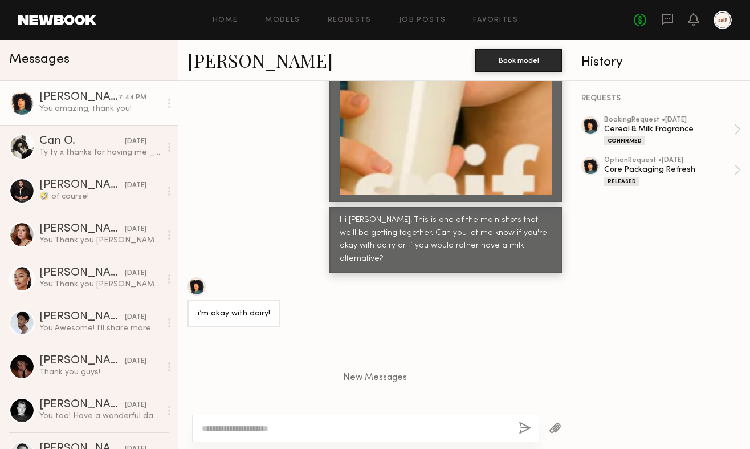  Describe the element at coordinates (661, 62) in the screenshot. I see `div: History` at that location.